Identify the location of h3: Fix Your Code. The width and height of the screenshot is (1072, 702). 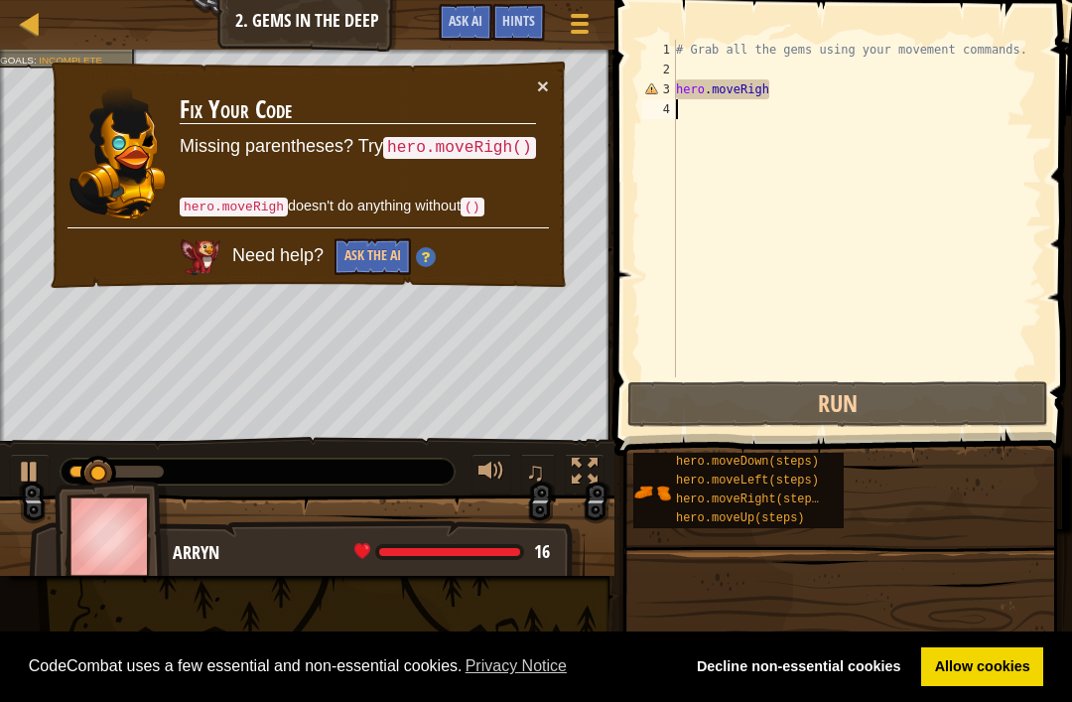
(357, 110).